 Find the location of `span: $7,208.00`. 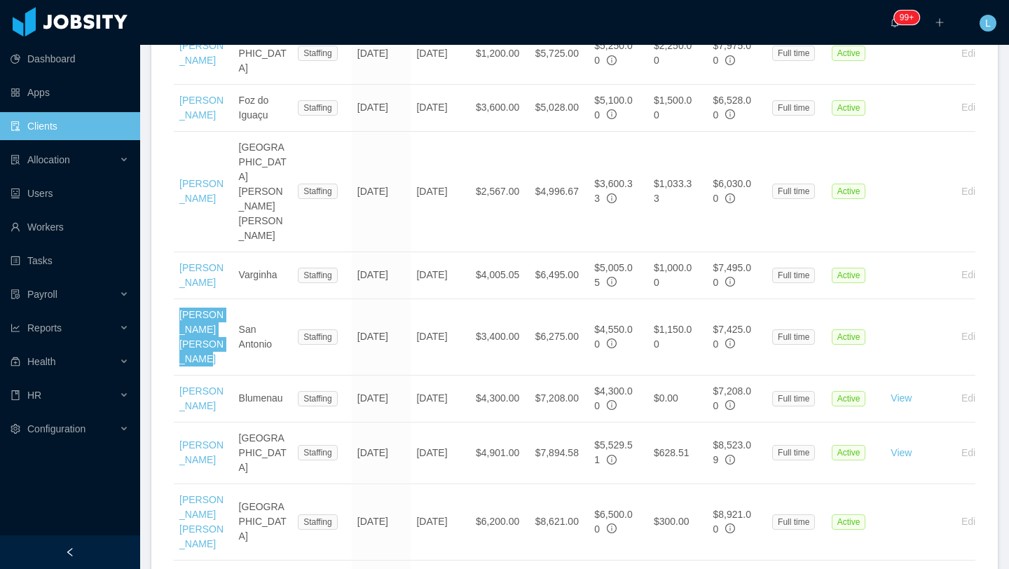

span: $7,208.00 is located at coordinates (732, 398).